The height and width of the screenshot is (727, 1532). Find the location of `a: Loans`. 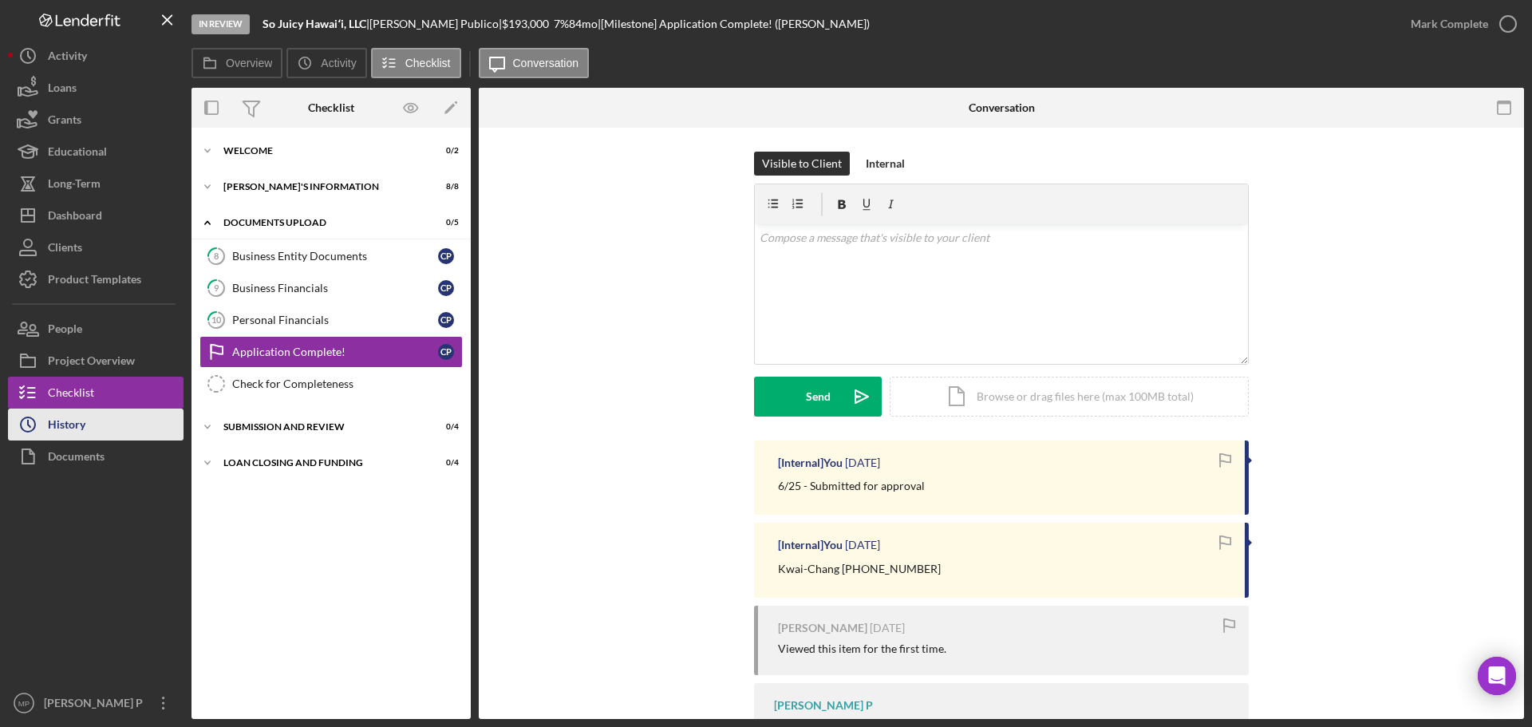

a: Loans is located at coordinates (96, 88).